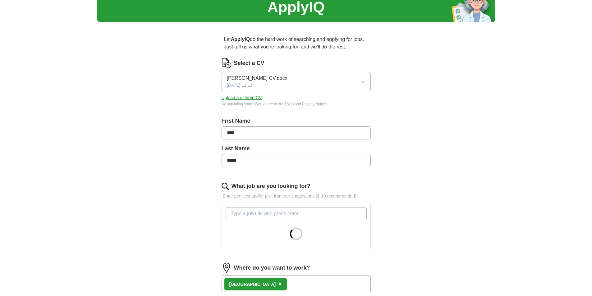  I want to click on p: Let do the hard work of searching and applying for jobs. Just tell us what you're looking for, an..., so click(296, 43).